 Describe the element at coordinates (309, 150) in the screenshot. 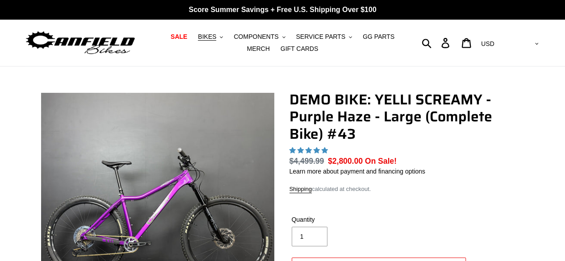

I see `span: 5.00 stars` at that location.